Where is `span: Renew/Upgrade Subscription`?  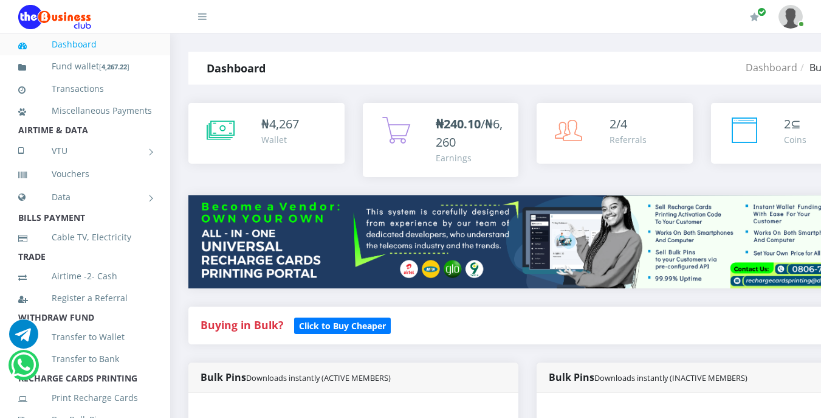 span: Renew/Upgrade Subscription is located at coordinates (762, 12).